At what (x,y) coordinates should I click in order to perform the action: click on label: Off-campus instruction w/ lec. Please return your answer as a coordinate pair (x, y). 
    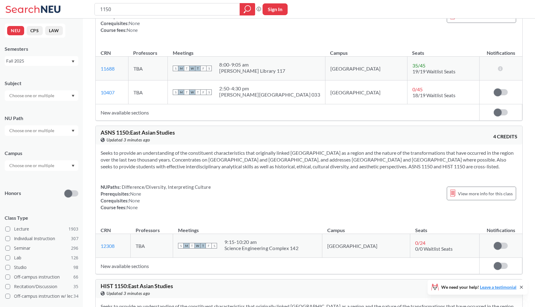
    Looking at the image, I should click on (42, 296).